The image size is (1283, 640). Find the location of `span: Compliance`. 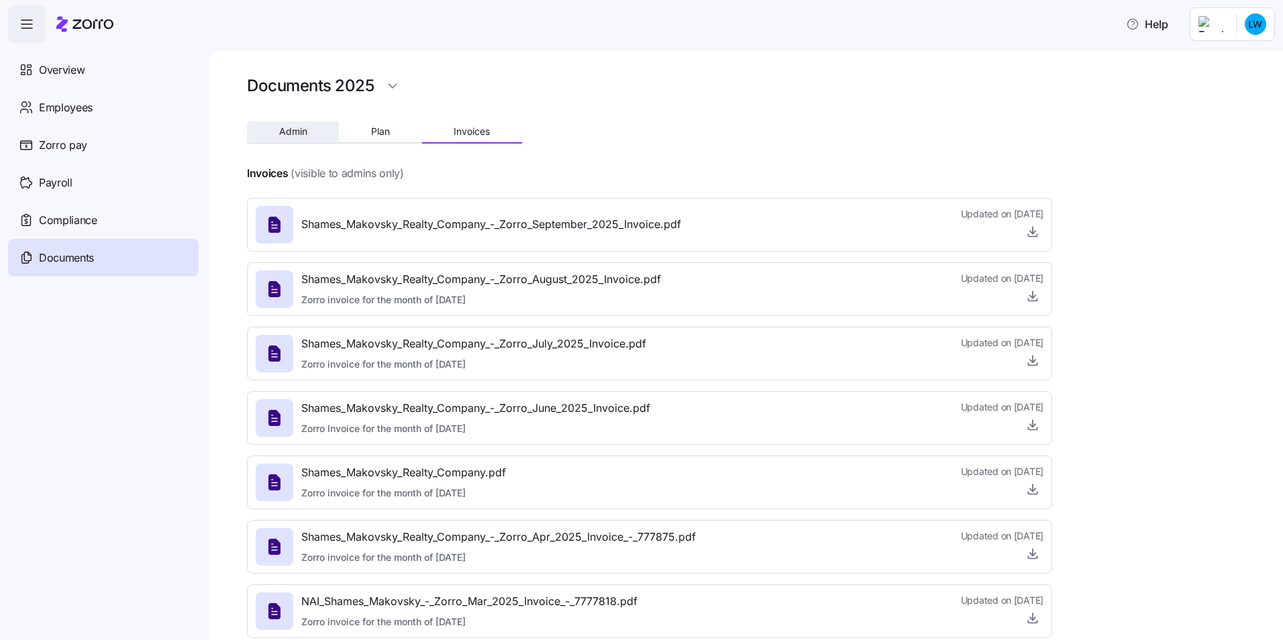

span: Compliance is located at coordinates (68, 220).